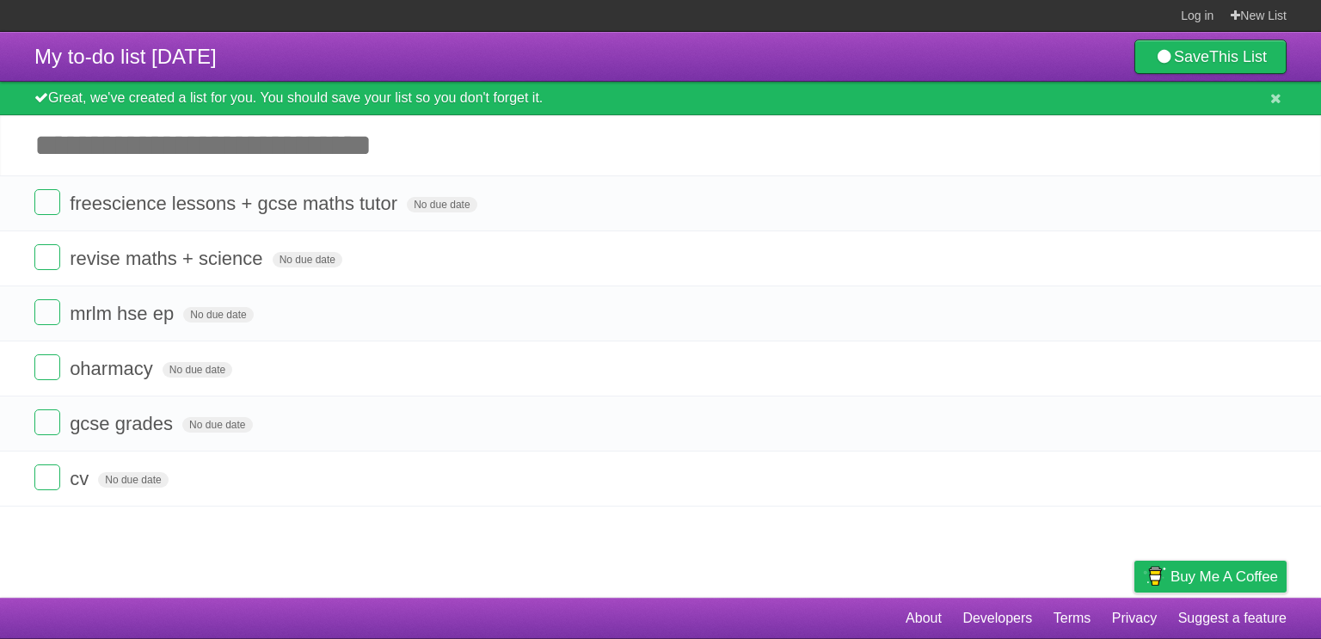 The height and width of the screenshot is (639, 1321). What do you see at coordinates (1232, 618) in the screenshot?
I see `a: Suggest a feature` at bounding box center [1232, 618].